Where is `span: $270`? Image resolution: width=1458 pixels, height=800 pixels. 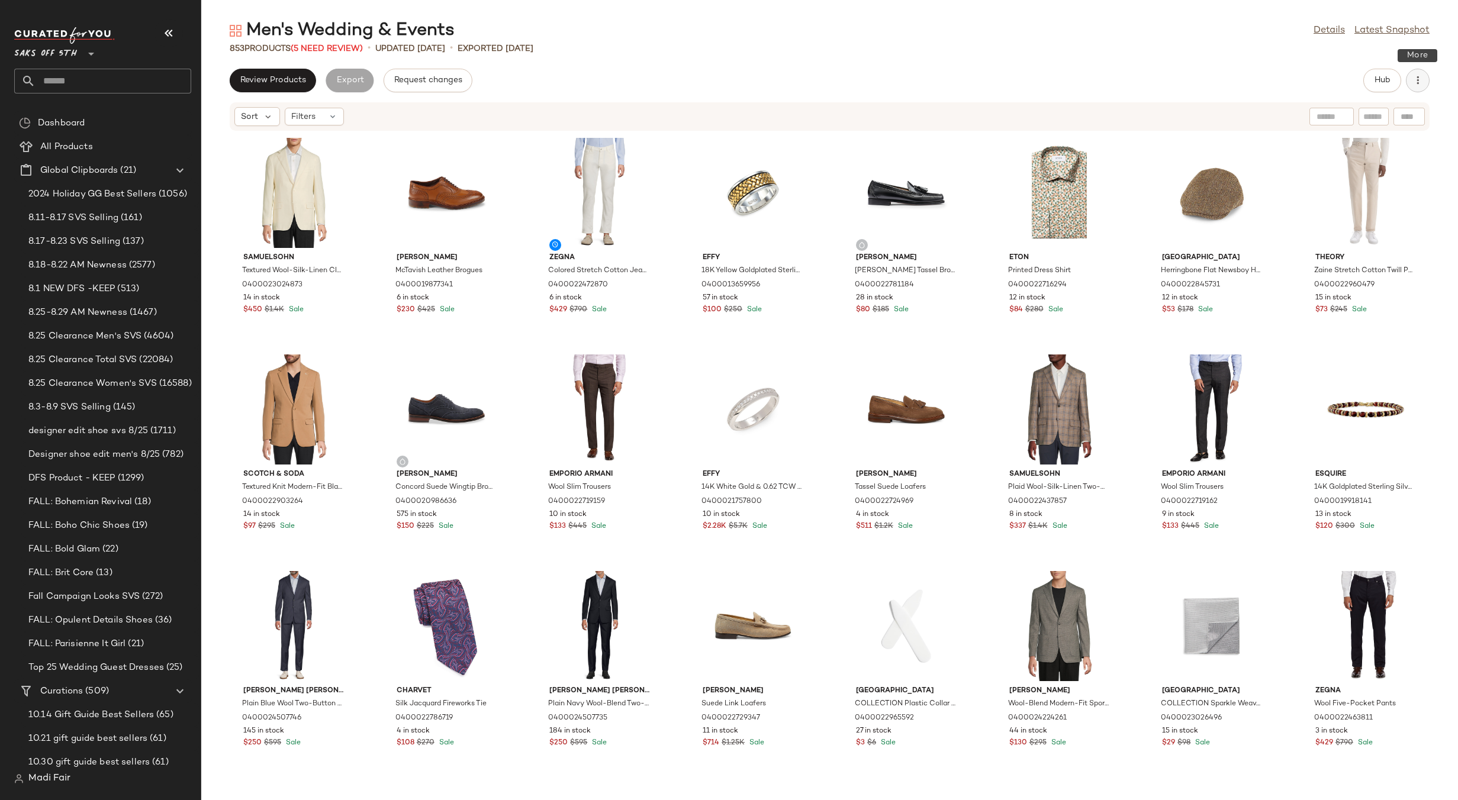 span: $270 is located at coordinates (425, 743).